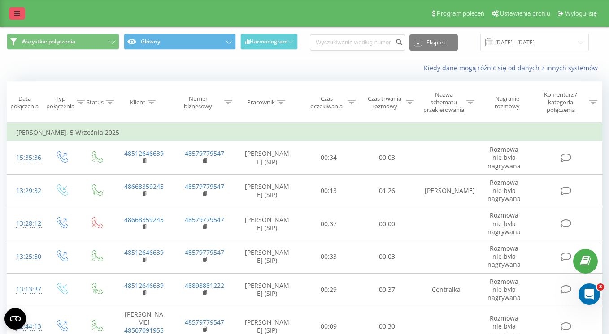  What do you see at coordinates (198, 103) in the screenshot?
I see `div: Numer biznesowy` at bounding box center [198, 103].